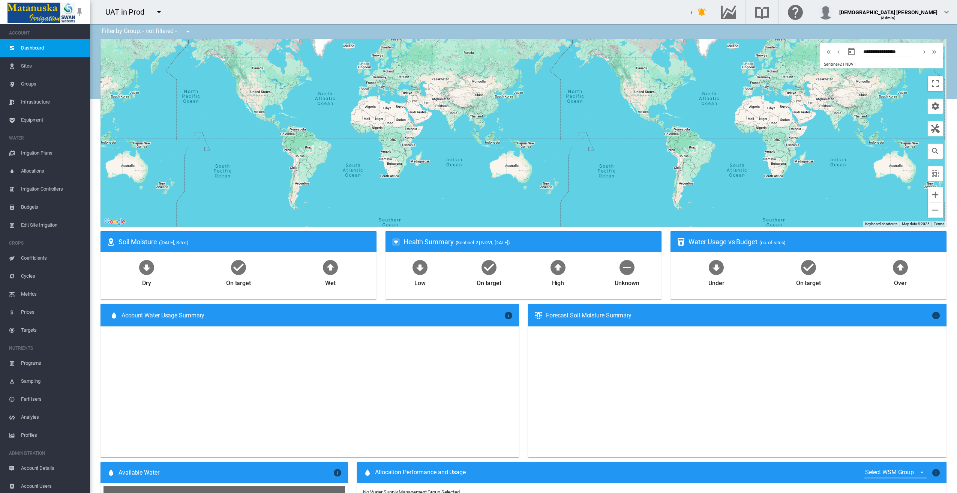 This screenshot has height=493, width=957. Describe the element at coordinates (396, 242) in the screenshot. I see `md-icon: icon-heart-box-outline` at that location.